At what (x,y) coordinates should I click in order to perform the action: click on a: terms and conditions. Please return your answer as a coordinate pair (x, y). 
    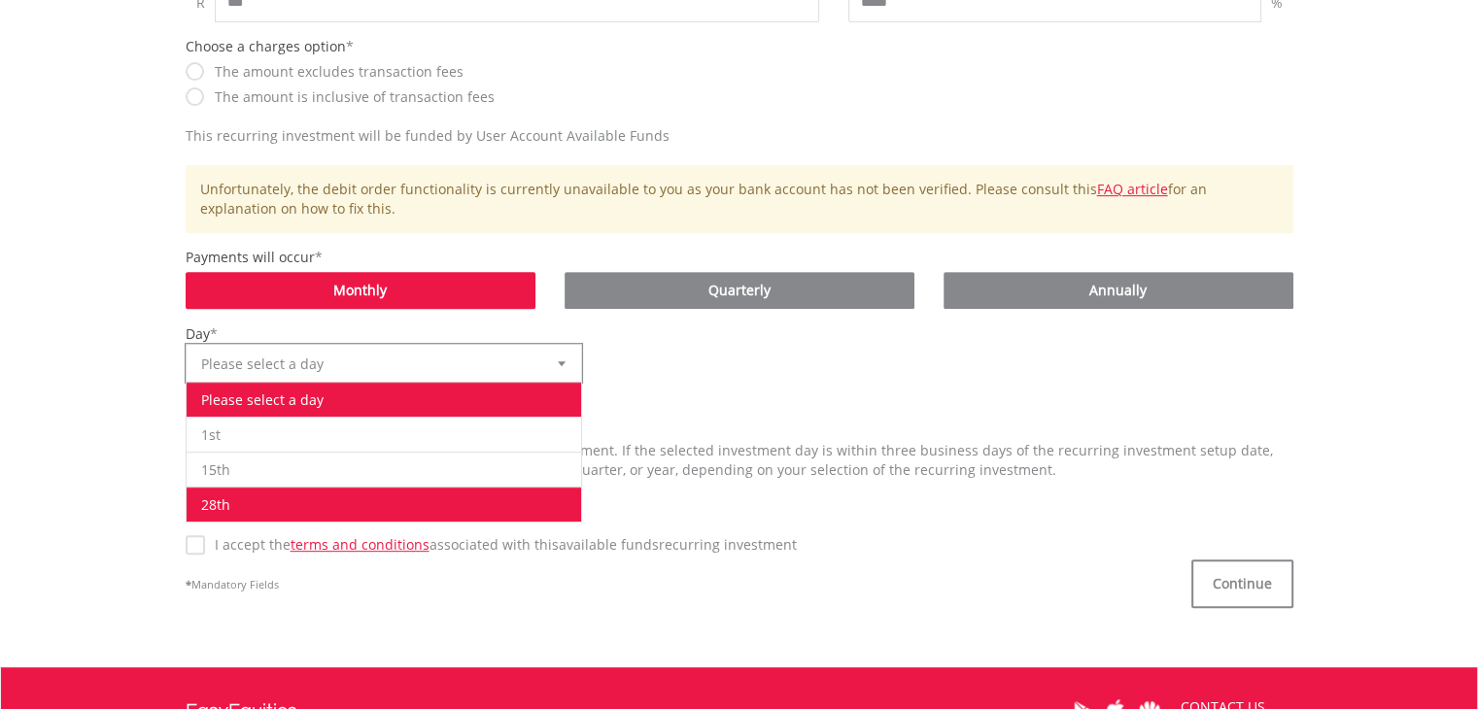
    Looking at the image, I should click on (359, 544).